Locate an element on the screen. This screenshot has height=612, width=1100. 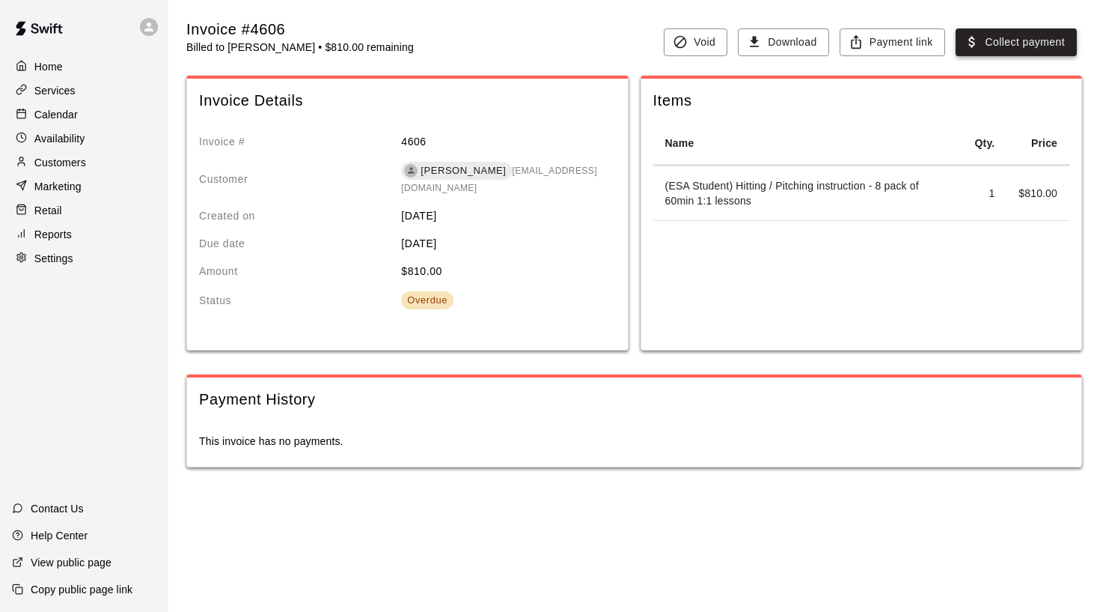
span: Payment History is located at coordinates (634, 399).